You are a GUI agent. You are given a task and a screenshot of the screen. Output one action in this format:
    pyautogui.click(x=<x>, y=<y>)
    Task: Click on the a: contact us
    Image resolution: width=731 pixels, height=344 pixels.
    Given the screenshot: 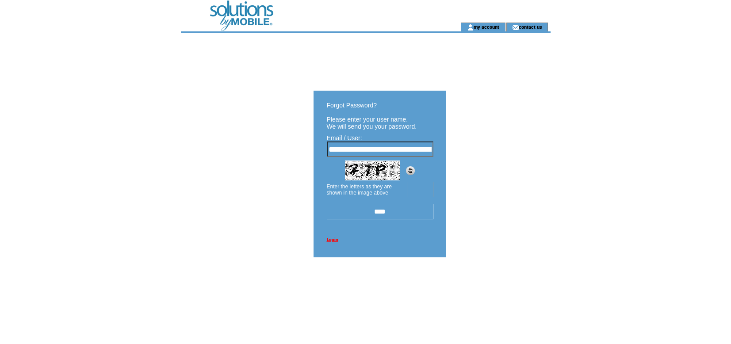 What is the action you would take?
    pyautogui.click(x=530, y=27)
    